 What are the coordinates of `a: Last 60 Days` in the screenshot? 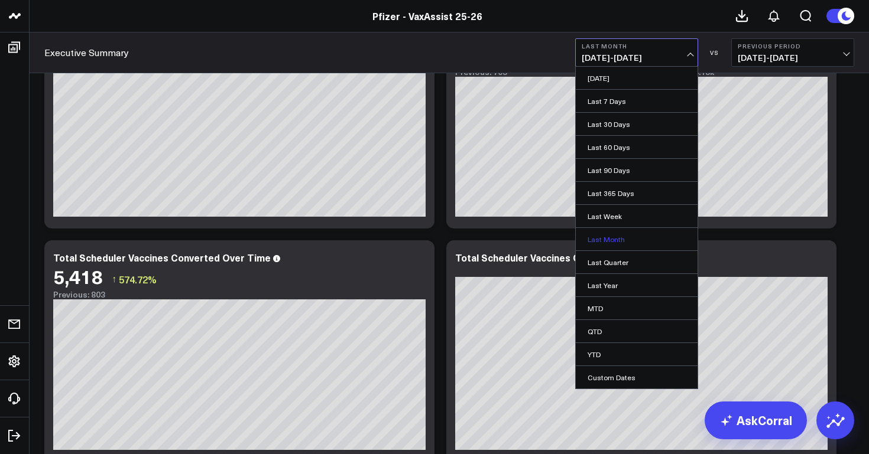 It's located at (636, 147).